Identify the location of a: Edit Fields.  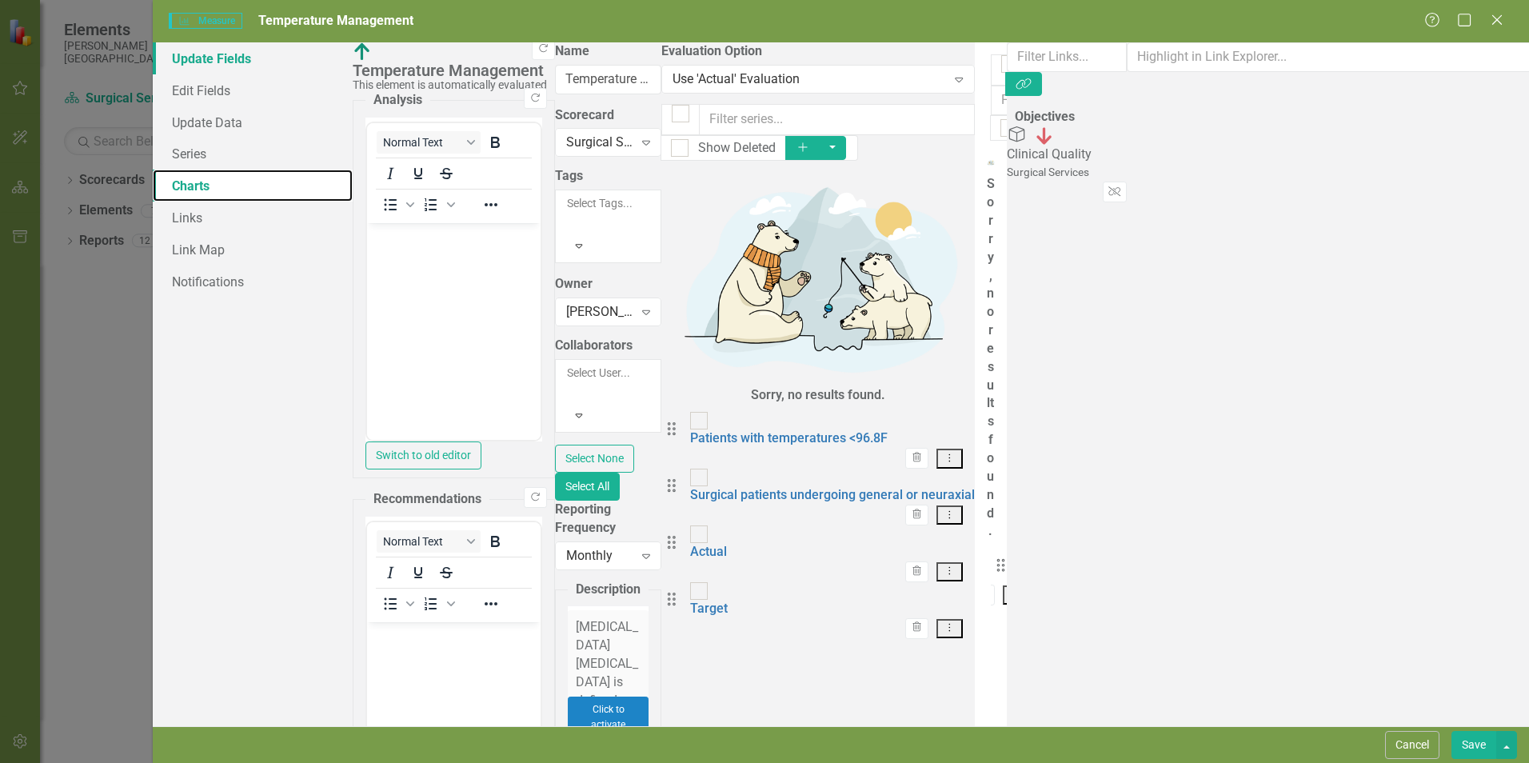
(253, 90).